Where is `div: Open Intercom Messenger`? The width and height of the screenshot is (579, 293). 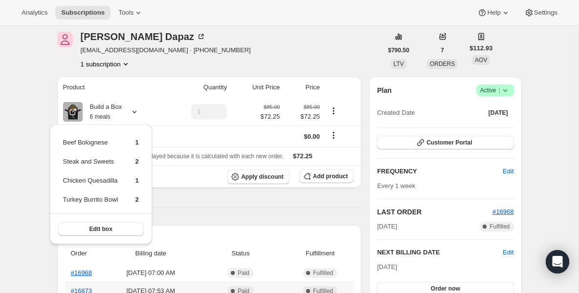
div: Open Intercom Messenger is located at coordinates (558, 262).